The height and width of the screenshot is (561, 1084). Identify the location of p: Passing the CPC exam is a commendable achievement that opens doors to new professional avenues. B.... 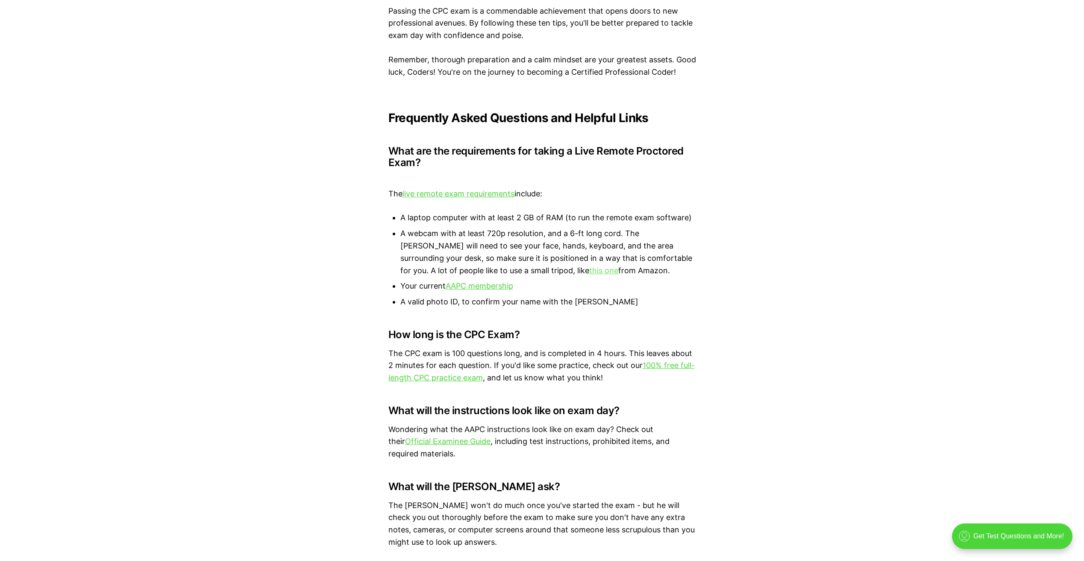
(542, 23).